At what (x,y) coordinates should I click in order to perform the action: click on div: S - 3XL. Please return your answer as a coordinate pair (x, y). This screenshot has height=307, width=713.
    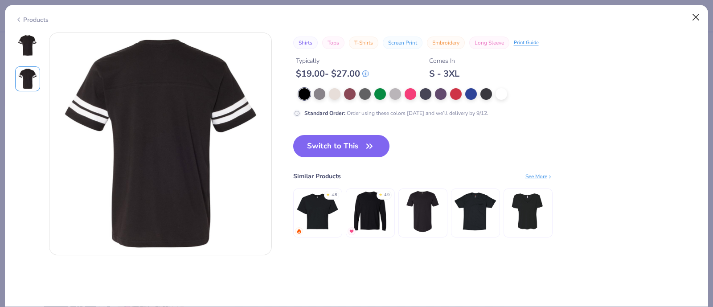
    Looking at the image, I should click on (444, 74).